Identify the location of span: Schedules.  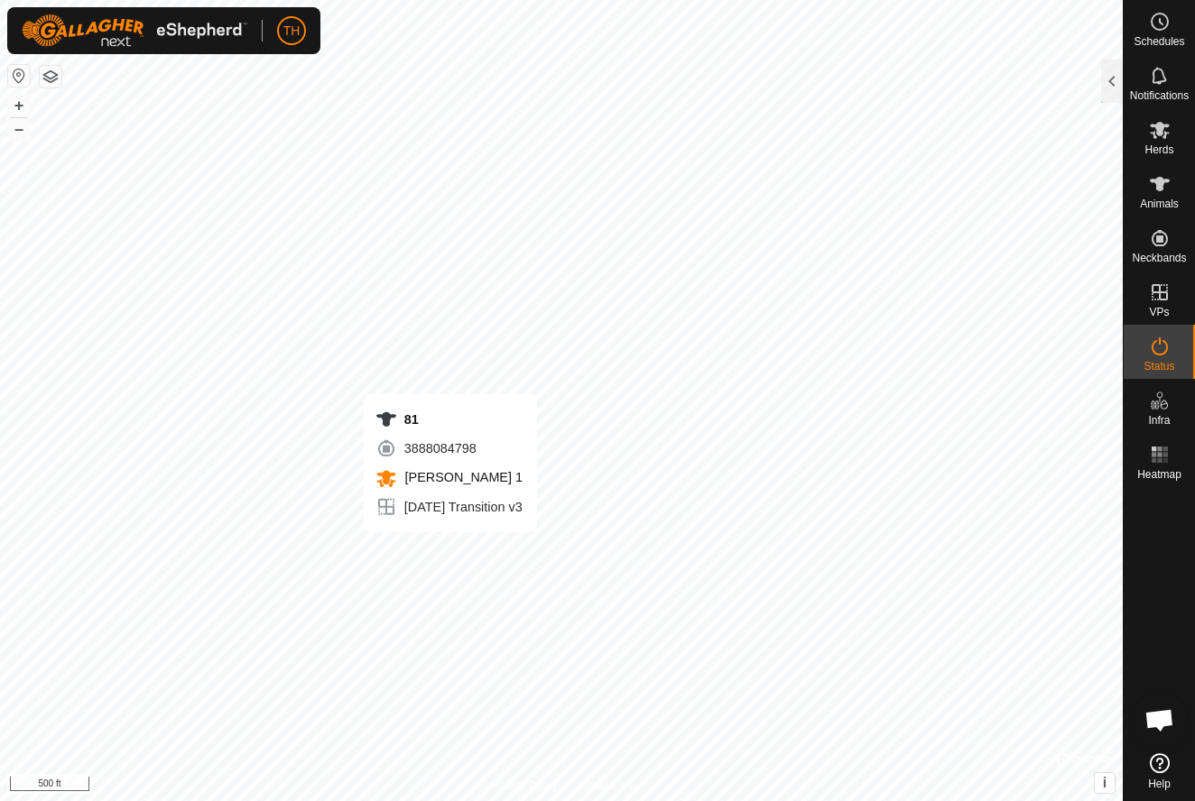
(1159, 42).